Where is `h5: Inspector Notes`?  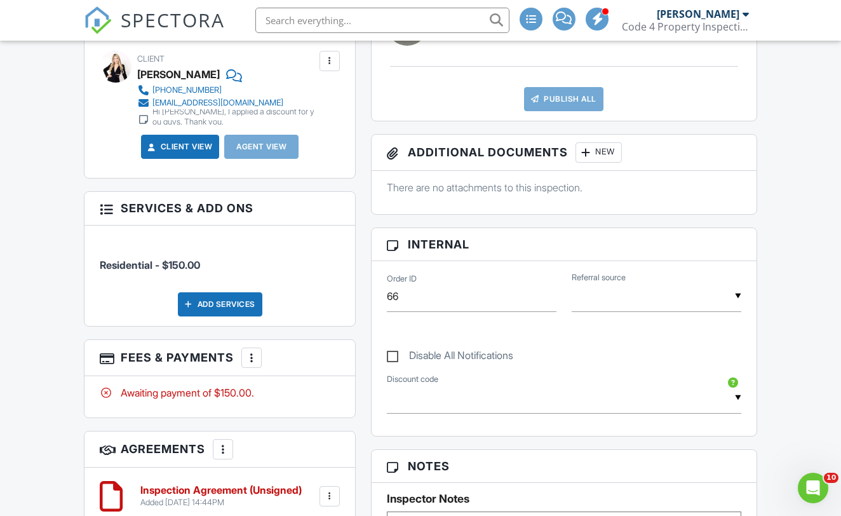 h5: Inspector Notes is located at coordinates (564, 498).